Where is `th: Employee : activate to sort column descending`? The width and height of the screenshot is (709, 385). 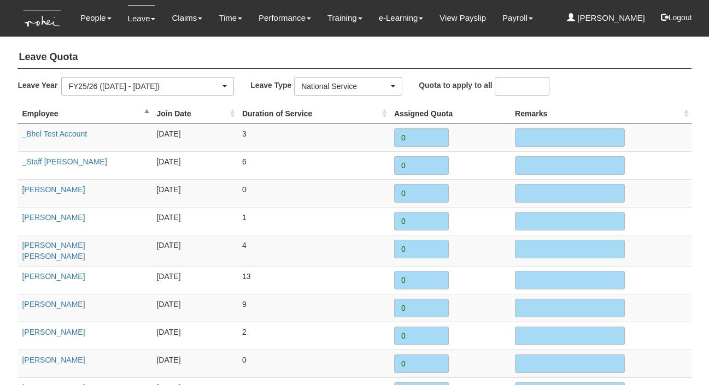 th: Employee : activate to sort column descending is located at coordinates (85, 114).